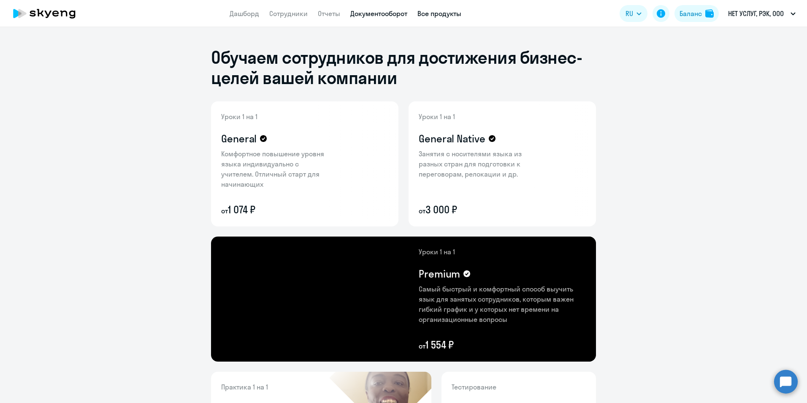 This screenshot has height=403, width=807. What do you see at coordinates (634, 14) in the screenshot?
I see `button: RU` at bounding box center [634, 14].